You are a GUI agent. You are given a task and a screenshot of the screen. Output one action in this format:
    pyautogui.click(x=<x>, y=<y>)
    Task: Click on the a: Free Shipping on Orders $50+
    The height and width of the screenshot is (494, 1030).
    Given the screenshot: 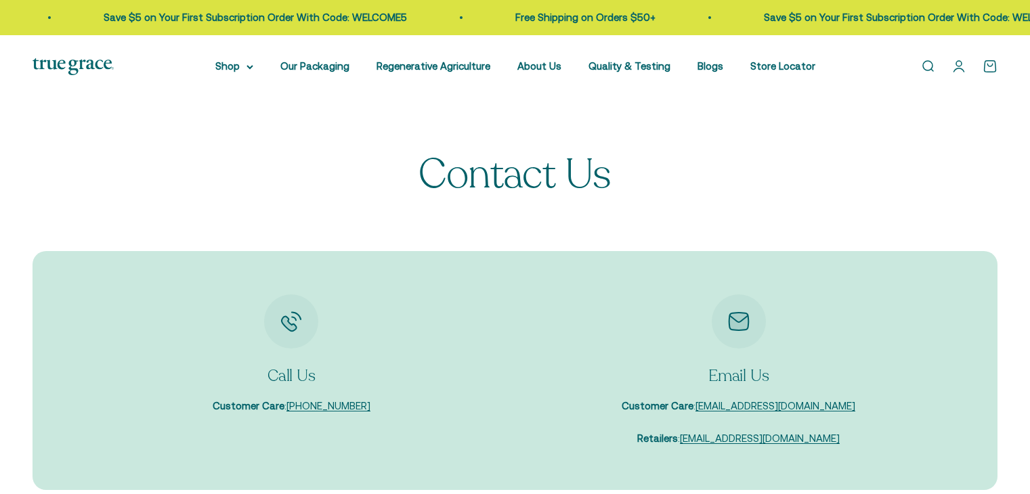 What is the action you would take?
    pyautogui.click(x=578, y=17)
    